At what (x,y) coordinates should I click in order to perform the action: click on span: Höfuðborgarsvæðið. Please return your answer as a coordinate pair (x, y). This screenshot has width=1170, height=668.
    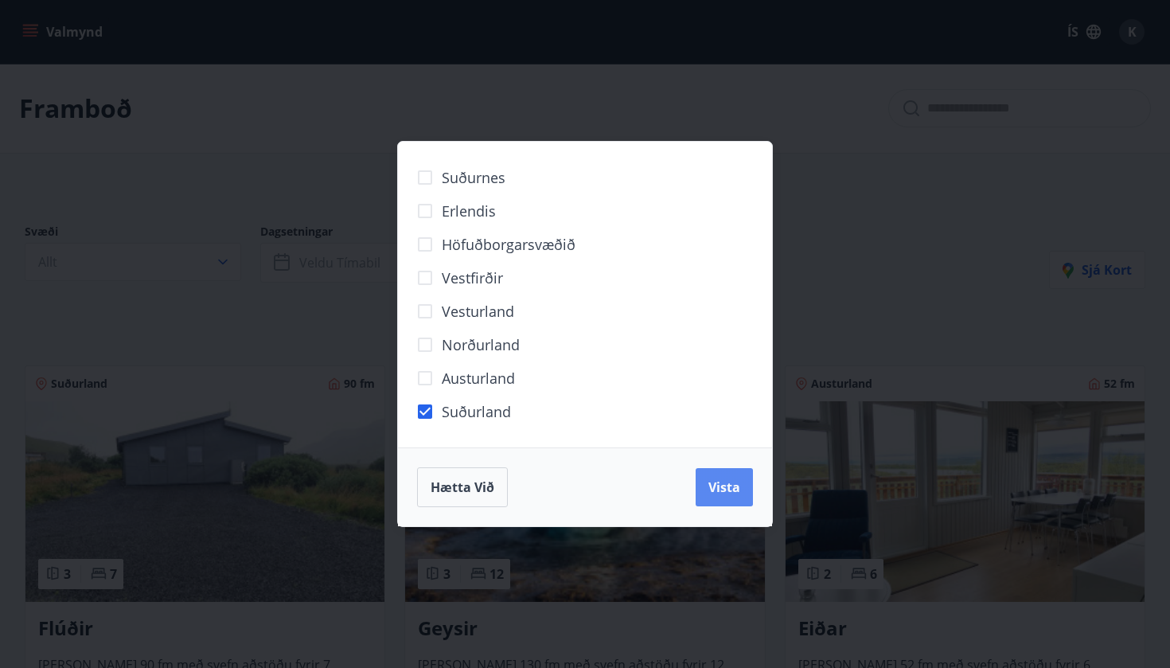
    Looking at the image, I should click on (509, 244).